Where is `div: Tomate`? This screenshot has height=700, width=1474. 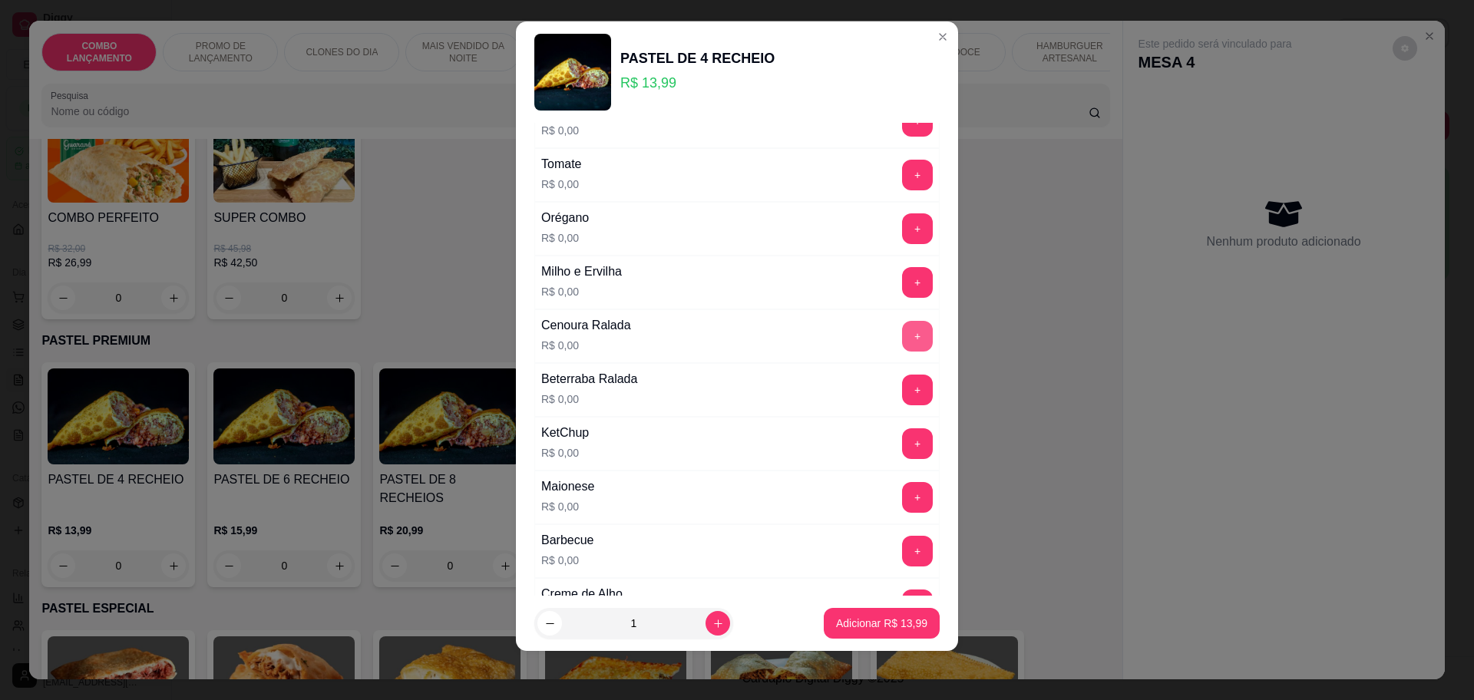
div: Tomate is located at coordinates (561, 164).